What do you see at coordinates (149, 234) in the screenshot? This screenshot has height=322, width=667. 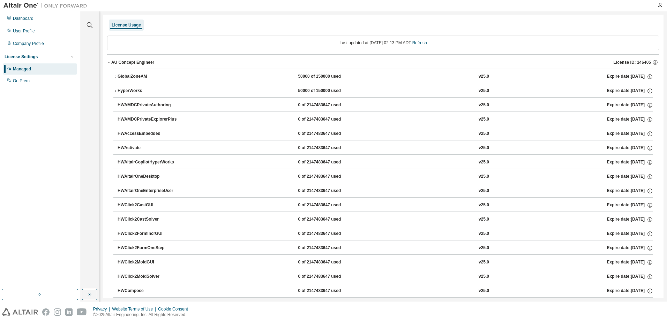 I see `div: HWClick2FormIncrGUI` at bounding box center [149, 234].